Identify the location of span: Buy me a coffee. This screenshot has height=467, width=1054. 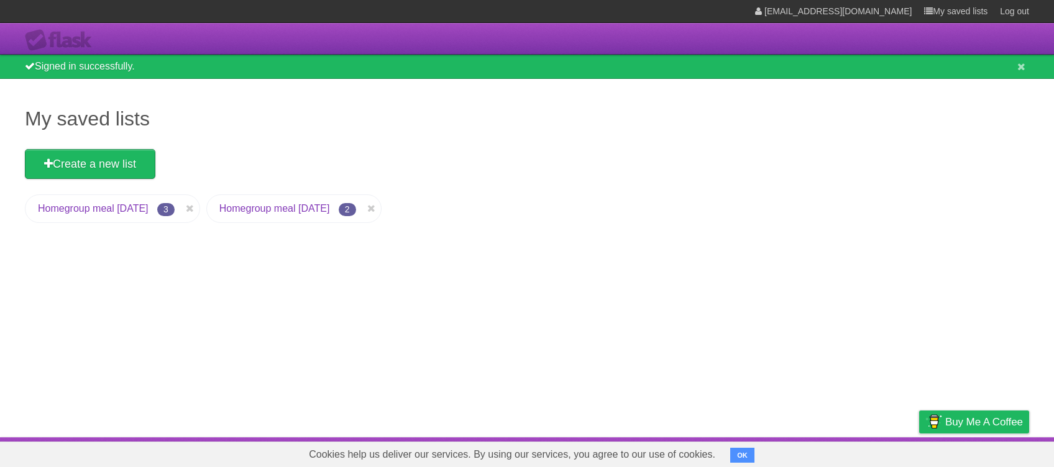
(983, 422).